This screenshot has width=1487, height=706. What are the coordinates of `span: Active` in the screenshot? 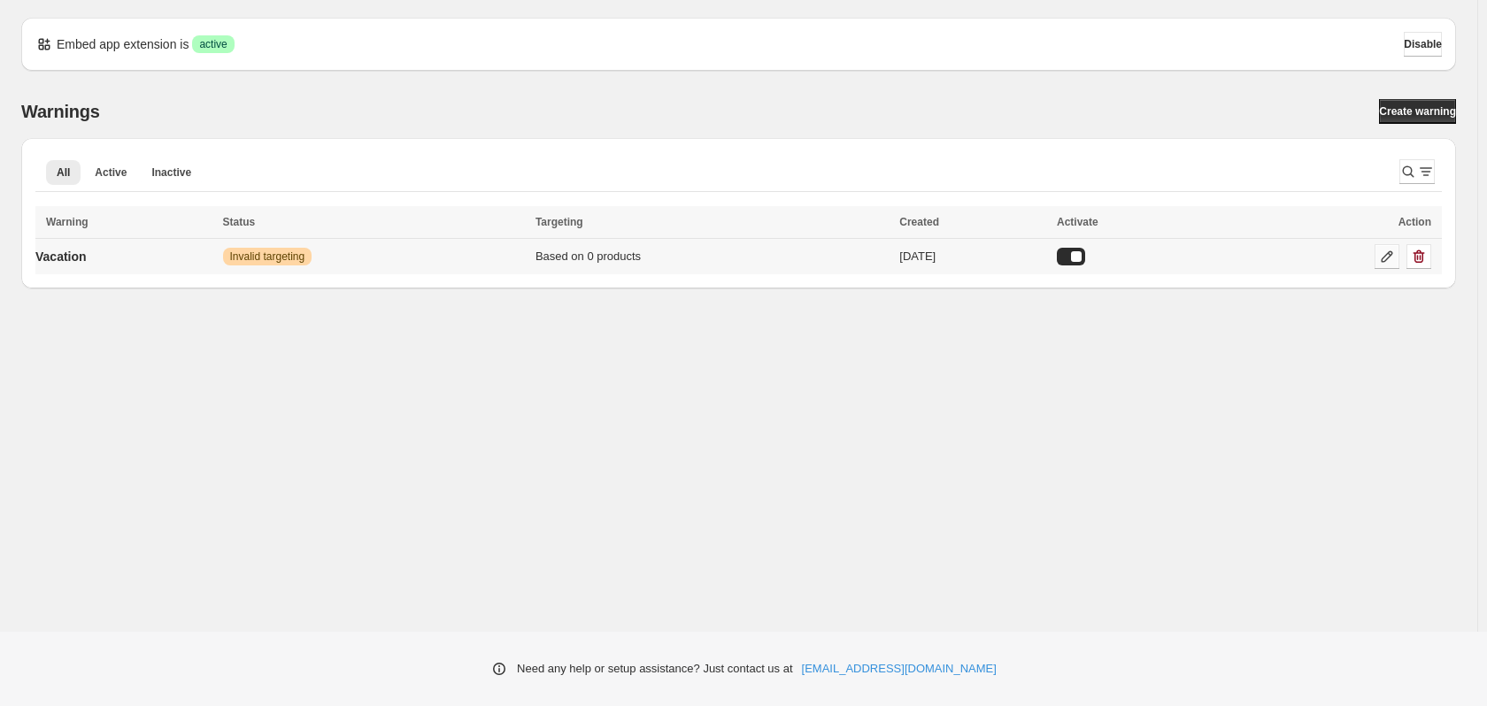 It's located at (111, 173).